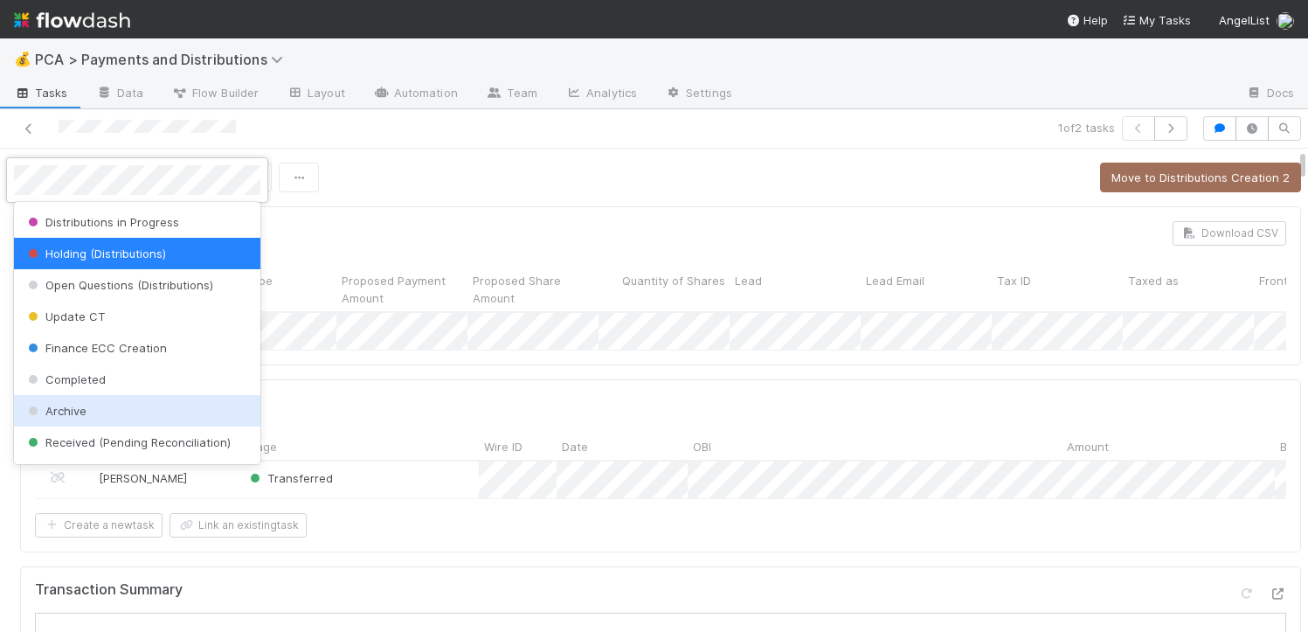 This screenshot has width=1308, height=632. I want to click on span: Open Questions (Distributions), so click(119, 285).